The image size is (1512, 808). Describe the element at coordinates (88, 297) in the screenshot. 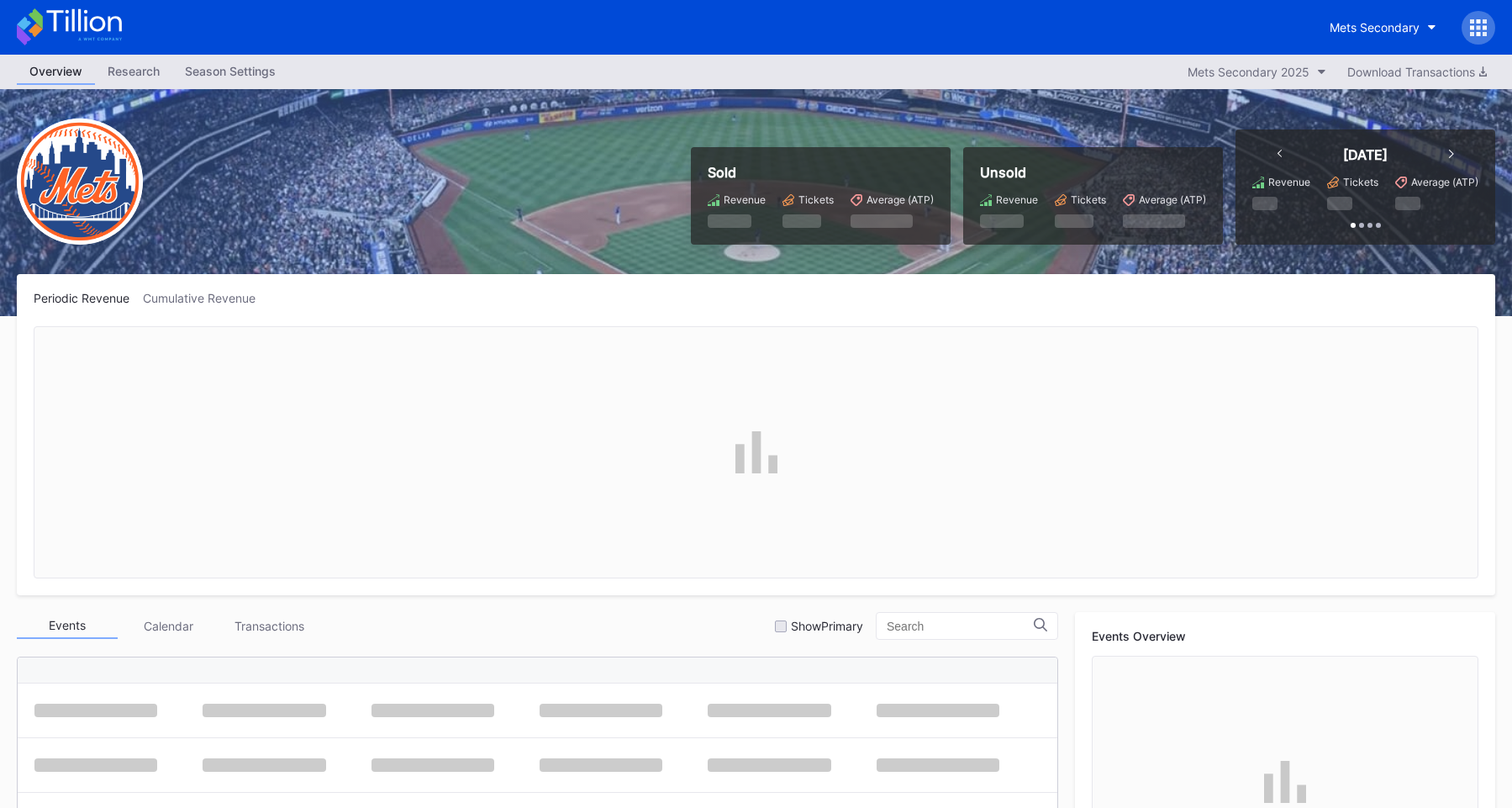

I see `div: Periodic Revenue` at that location.